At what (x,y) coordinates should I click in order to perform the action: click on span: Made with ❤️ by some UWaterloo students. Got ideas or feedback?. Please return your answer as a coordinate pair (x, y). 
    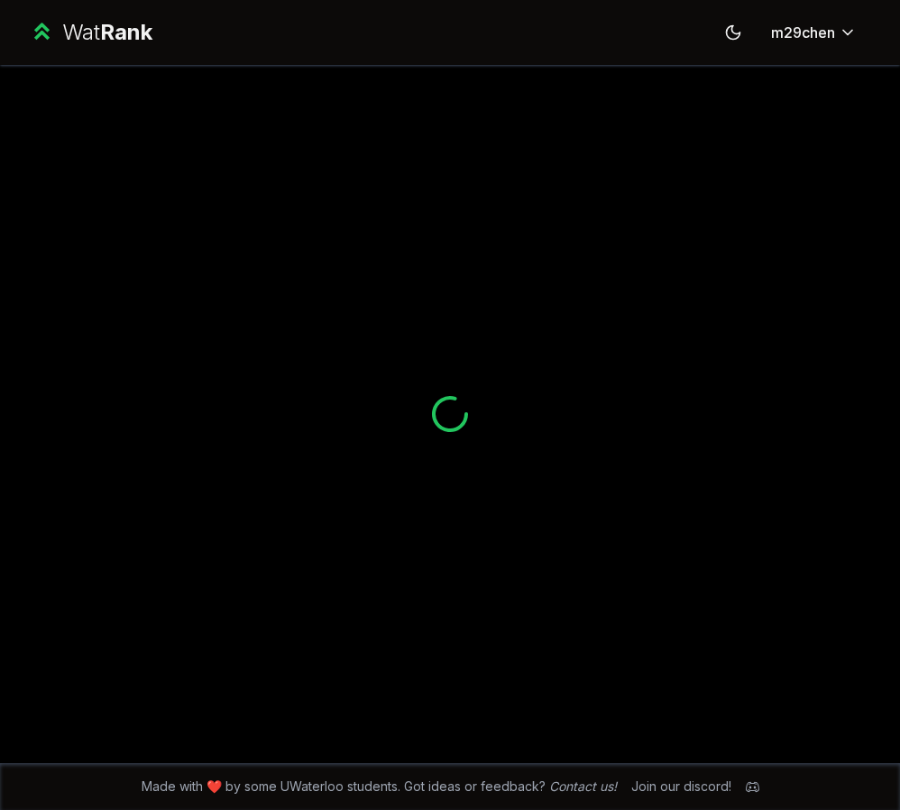
    Looking at the image, I should click on (379, 786).